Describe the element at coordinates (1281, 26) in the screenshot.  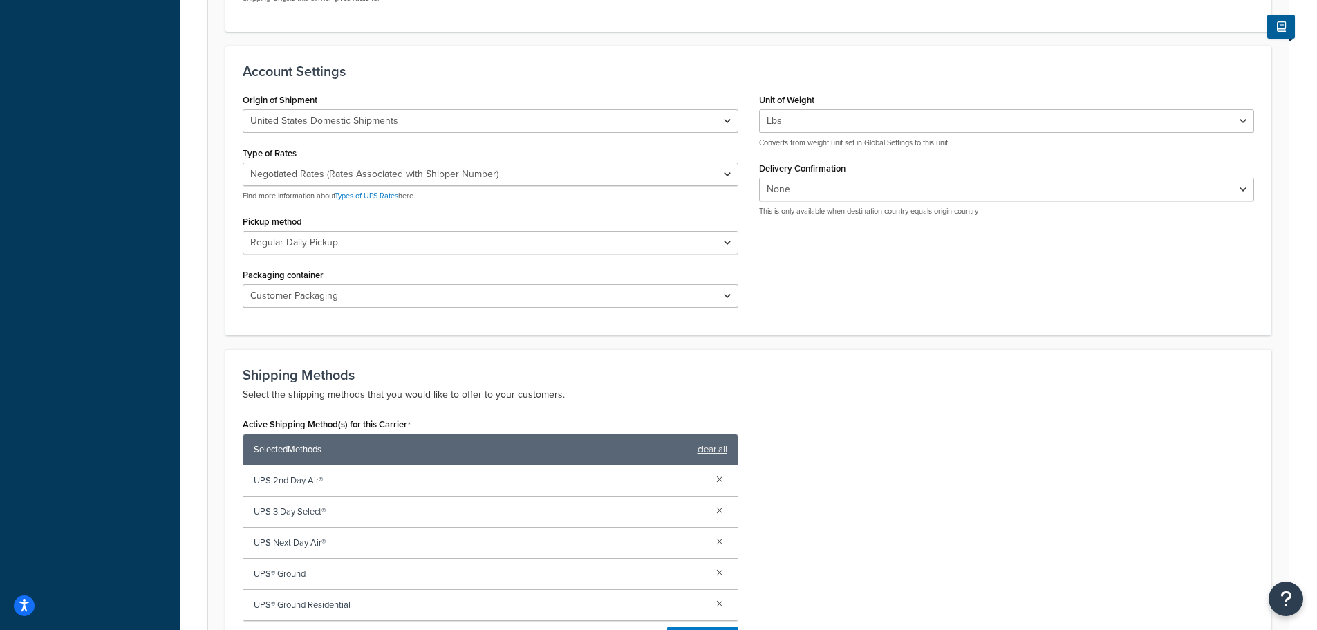
I see `button: Show Help Docs` at that location.